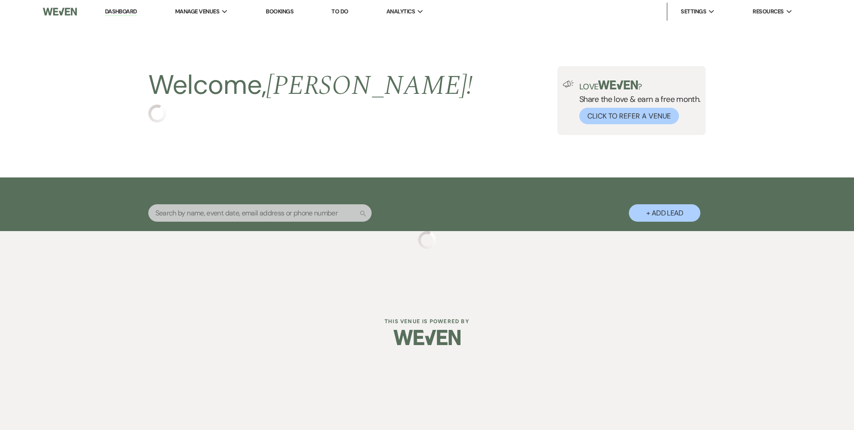  Describe the element at coordinates (197, 12) in the screenshot. I see `span: Manage Venues` at that location.